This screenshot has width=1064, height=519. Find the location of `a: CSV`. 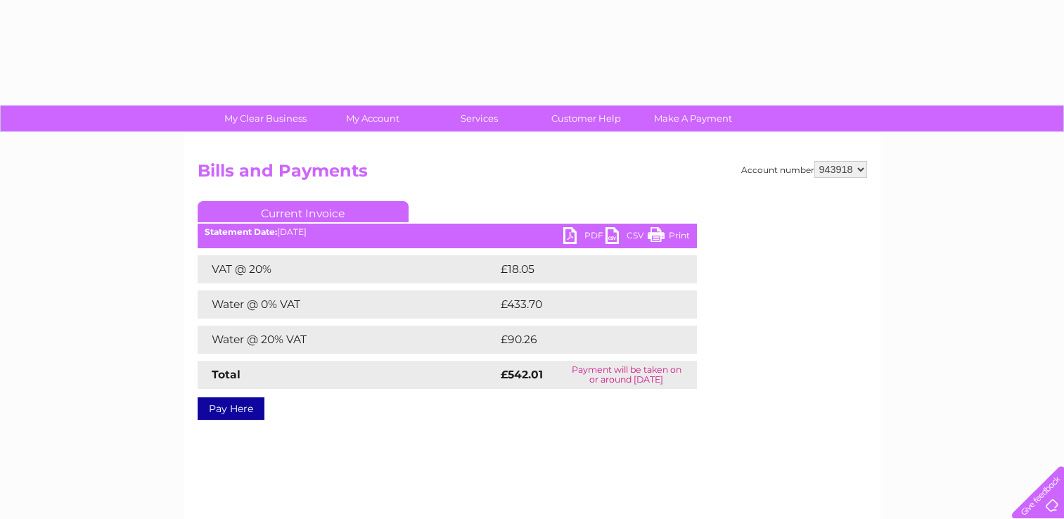

a: CSV is located at coordinates (627, 237).